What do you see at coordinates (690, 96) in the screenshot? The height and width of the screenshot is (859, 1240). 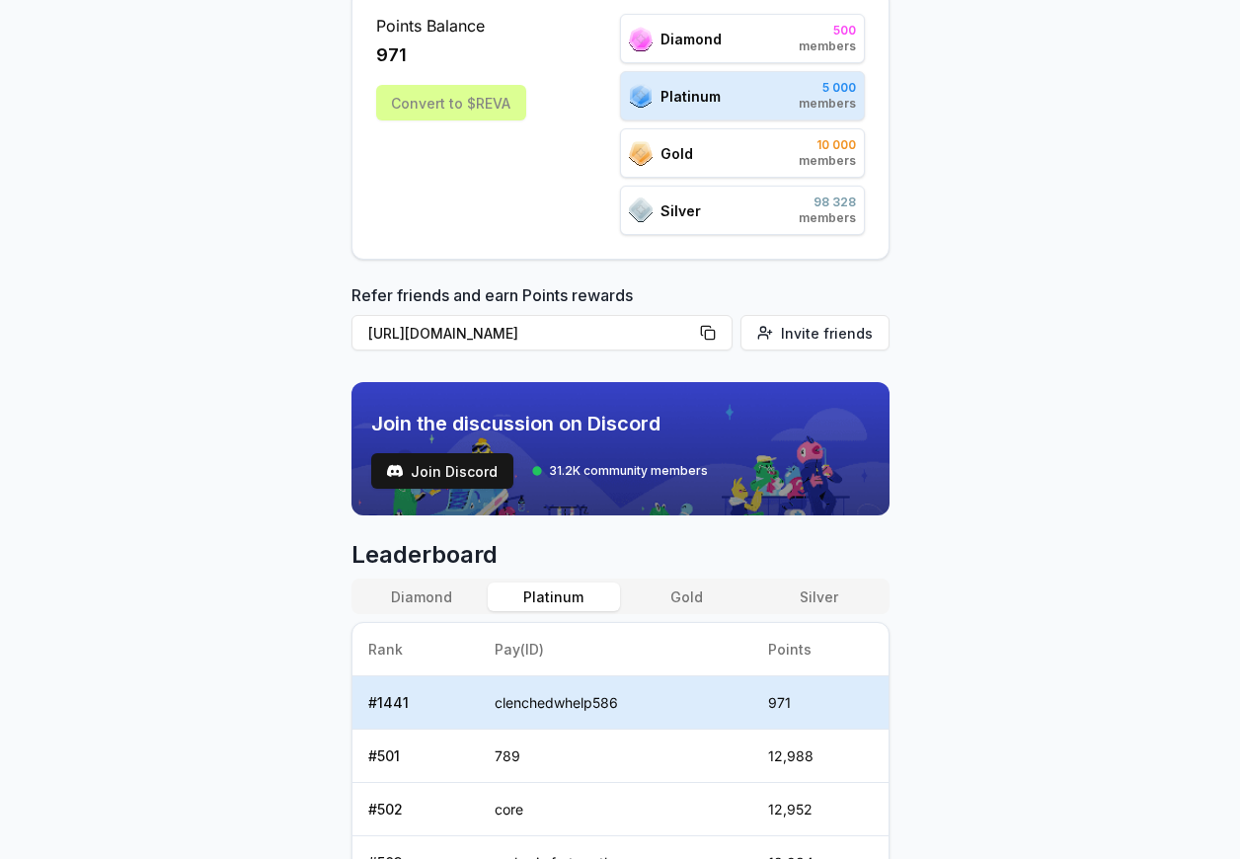 I see `span: Platinum` at bounding box center [690, 96].